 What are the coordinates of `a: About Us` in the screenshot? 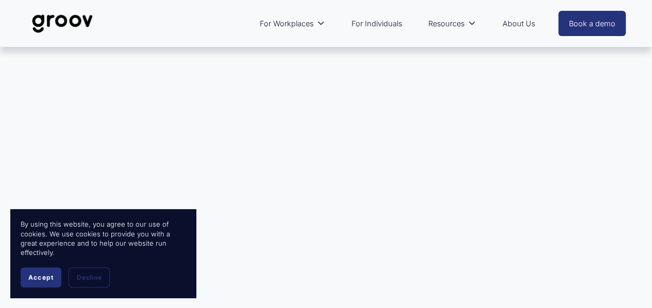 It's located at (518, 24).